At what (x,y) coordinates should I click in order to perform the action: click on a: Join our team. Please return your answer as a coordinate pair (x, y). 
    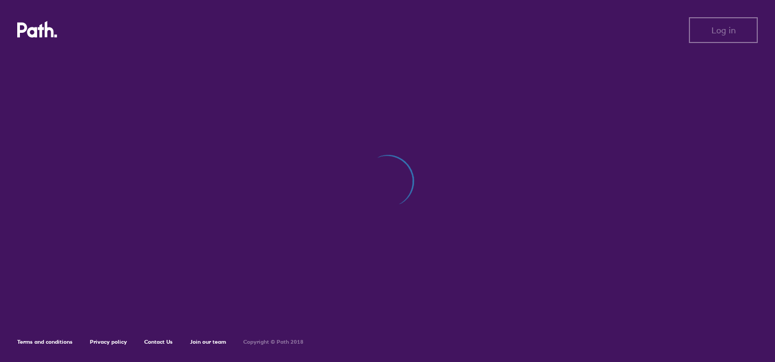
    Looking at the image, I should click on (208, 342).